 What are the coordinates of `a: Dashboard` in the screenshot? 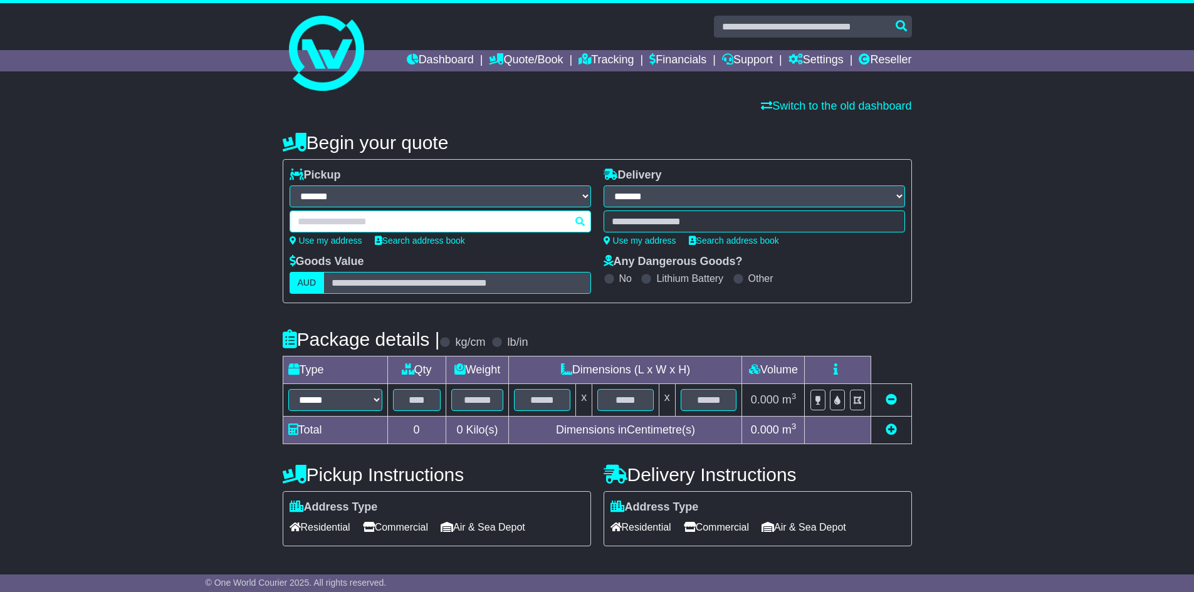 It's located at (440, 61).